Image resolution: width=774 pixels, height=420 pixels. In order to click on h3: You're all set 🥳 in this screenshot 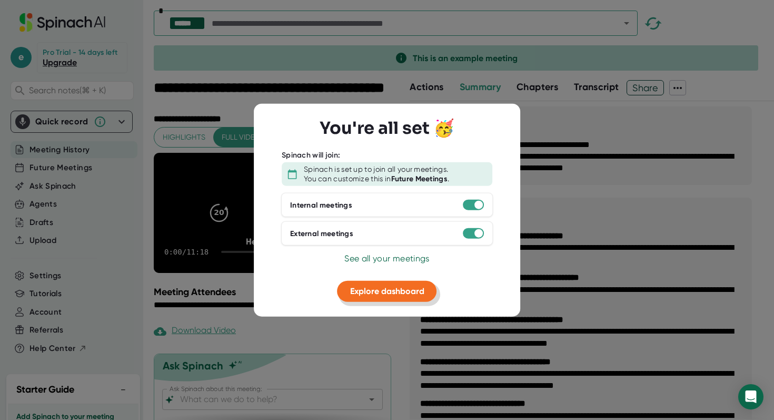, I will do `click(387, 128)`.